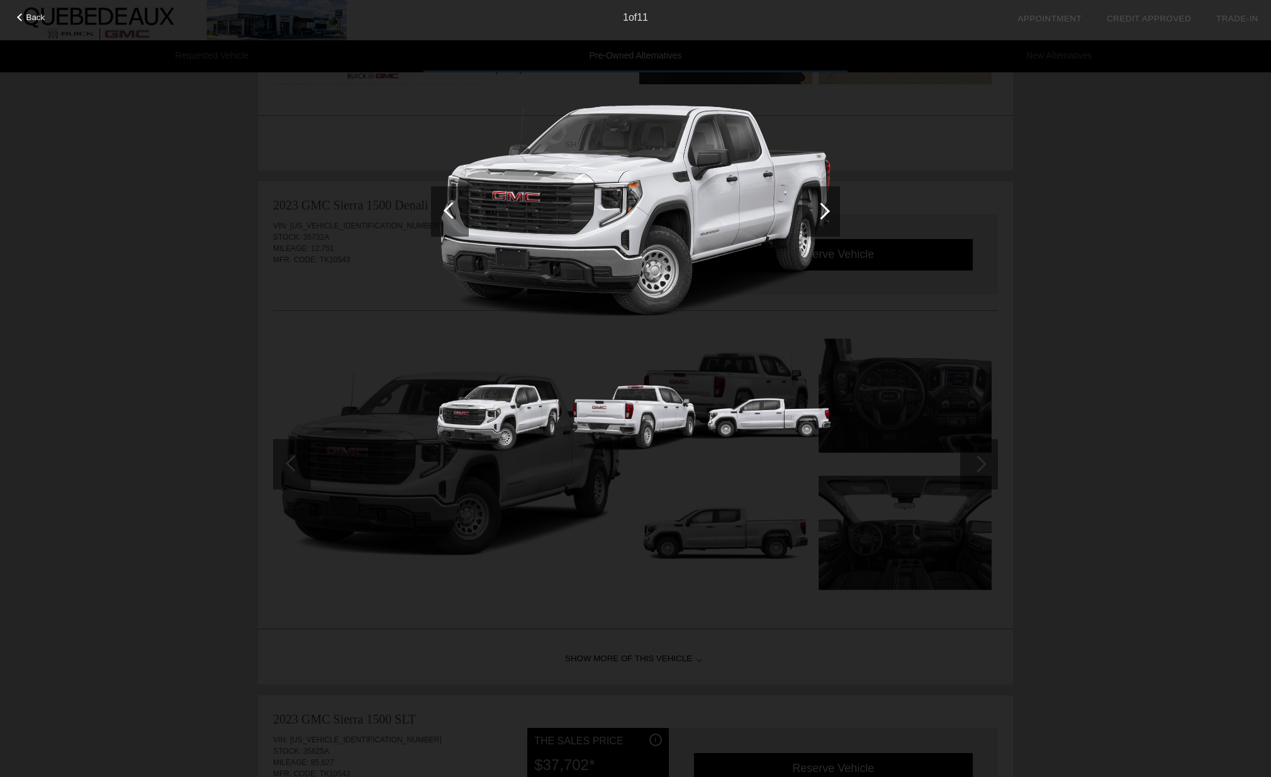  Describe the element at coordinates (1237, 18) in the screenshot. I see `a: Trade-In` at that location.